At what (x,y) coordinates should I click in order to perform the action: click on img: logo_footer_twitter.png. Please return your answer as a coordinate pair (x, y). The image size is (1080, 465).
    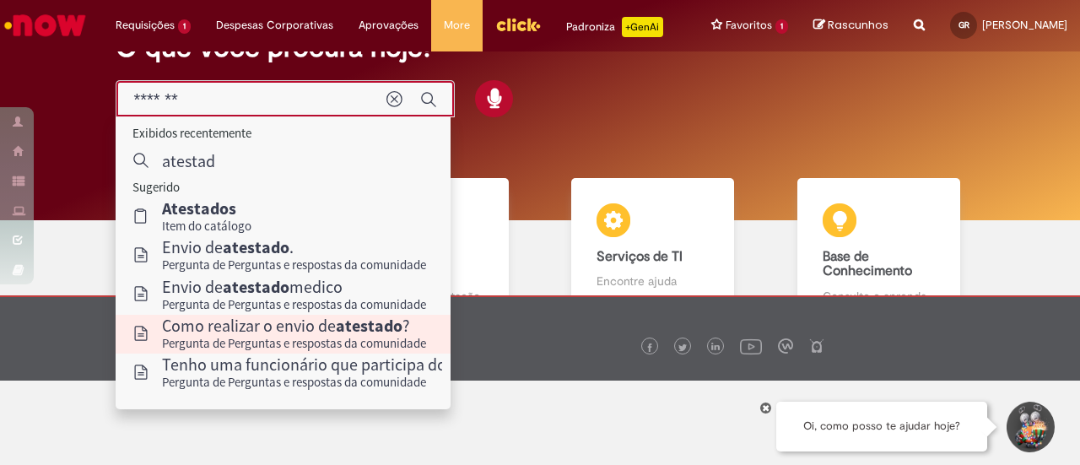
    Looking at the image, I should click on (683, 348).